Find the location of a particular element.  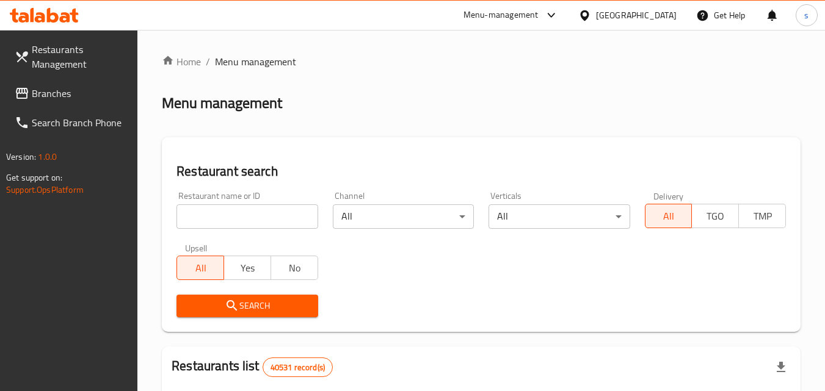

span: No is located at coordinates (294, 268).